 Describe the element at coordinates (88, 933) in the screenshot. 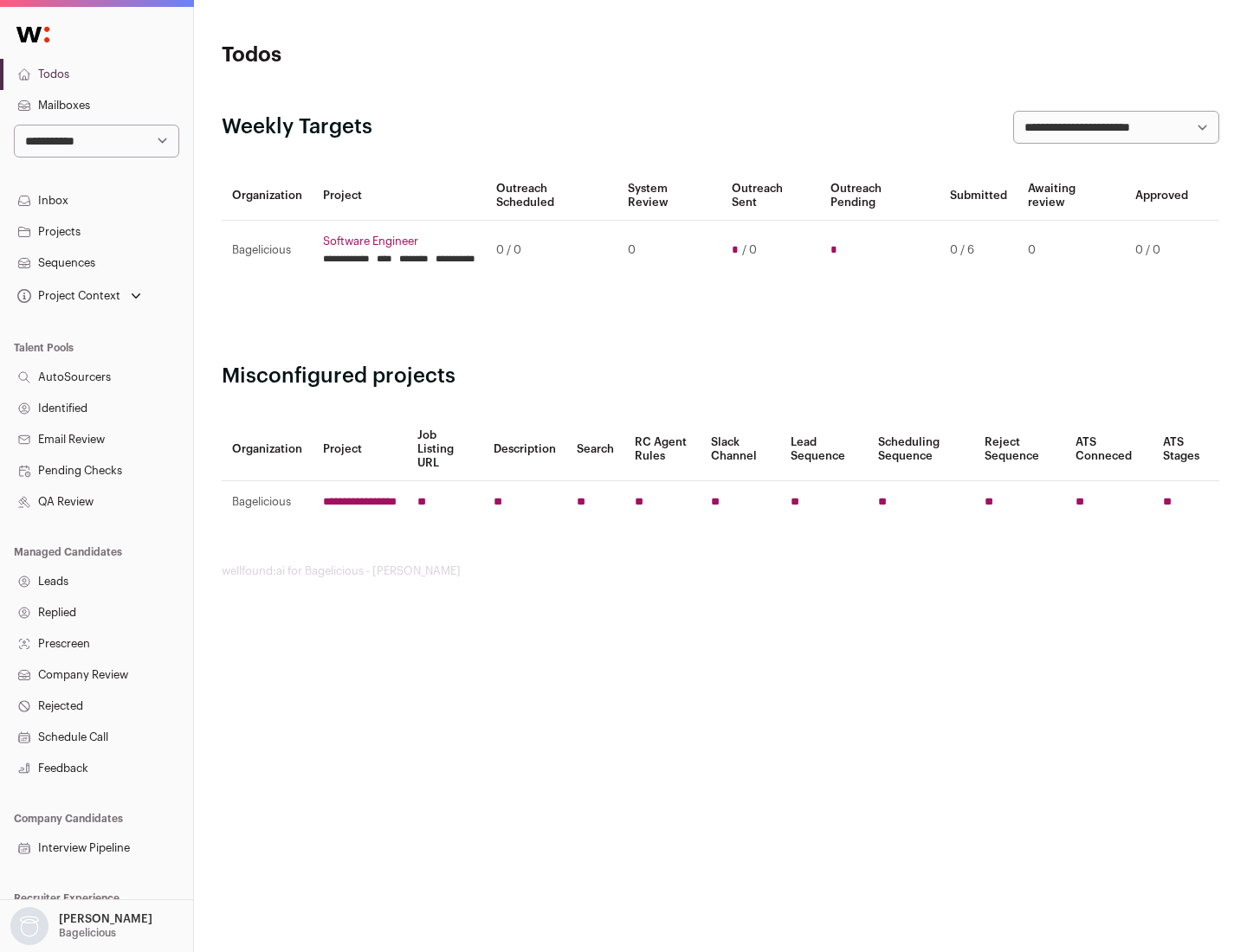

I see `p: Bagelicious` at that location.